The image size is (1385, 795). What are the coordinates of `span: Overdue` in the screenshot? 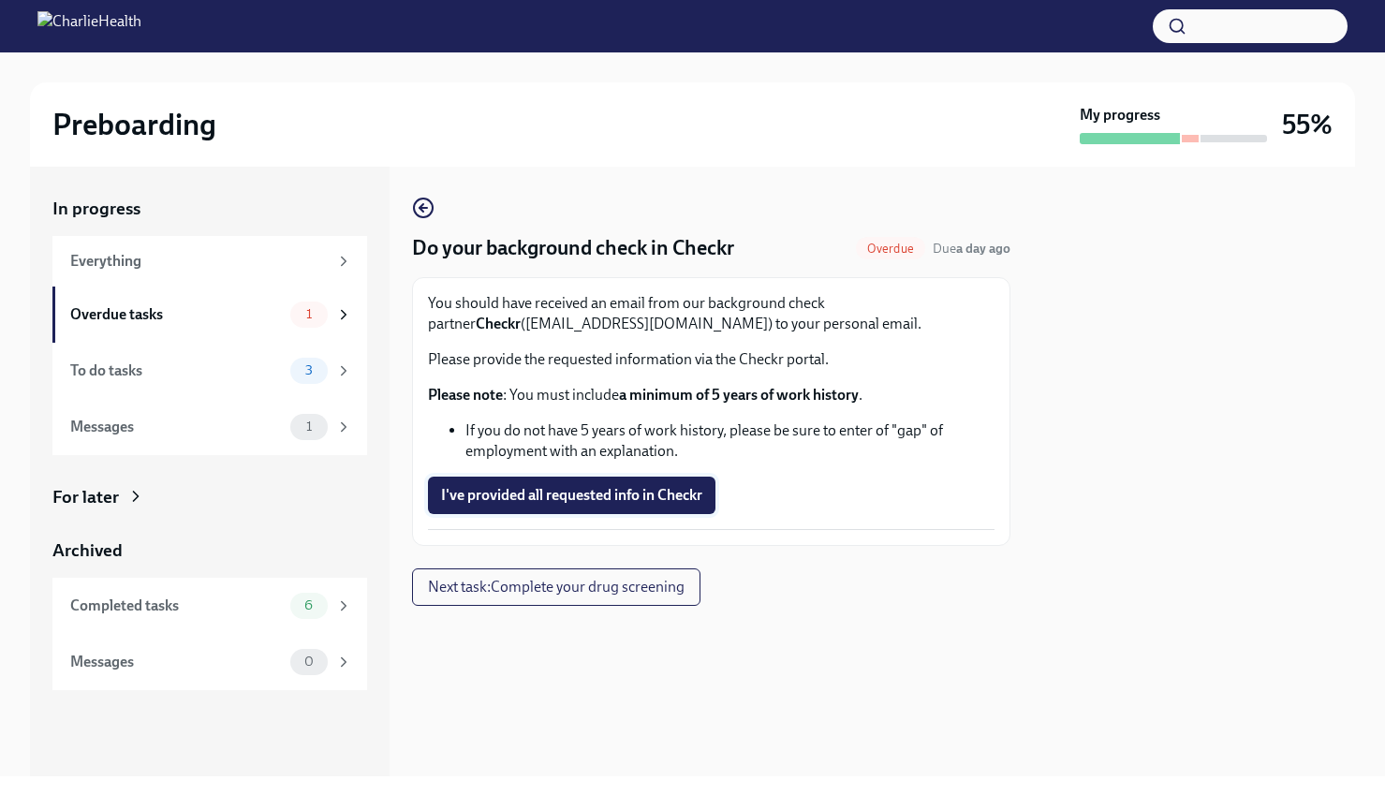 It's located at (891, 248).